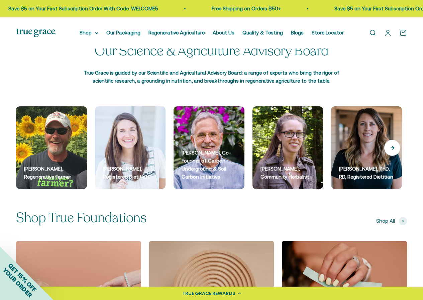 The width and height of the screenshot is (423, 300). Describe the element at coordinates (209, 148) in the screenshot. I see `img: Co-Founder of Carbon Underground & Soil Carbon Initiative` at that location.